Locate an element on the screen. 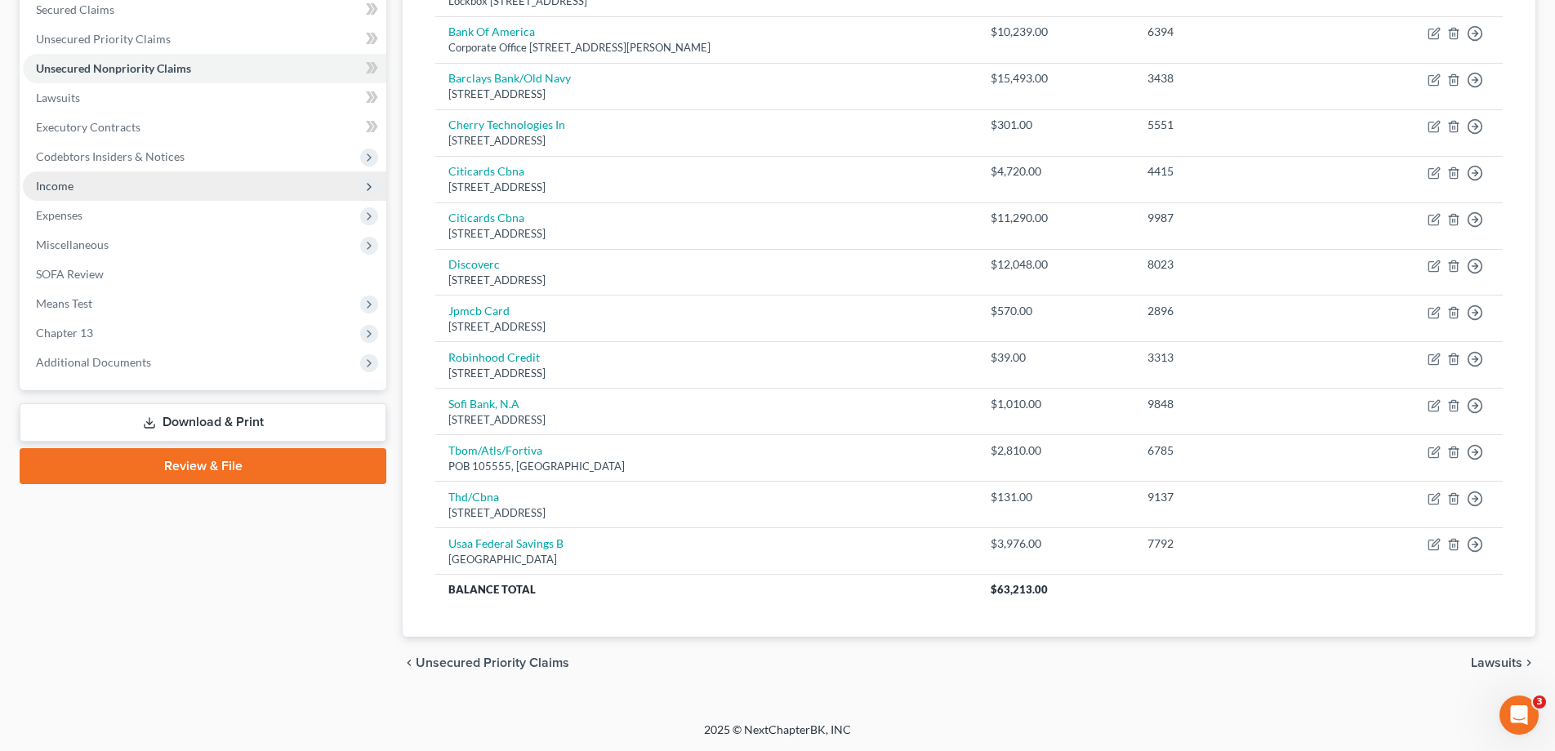 This screenshot has height=751, width=1555. div: $39.00 is located at coordinates (1056, 358).